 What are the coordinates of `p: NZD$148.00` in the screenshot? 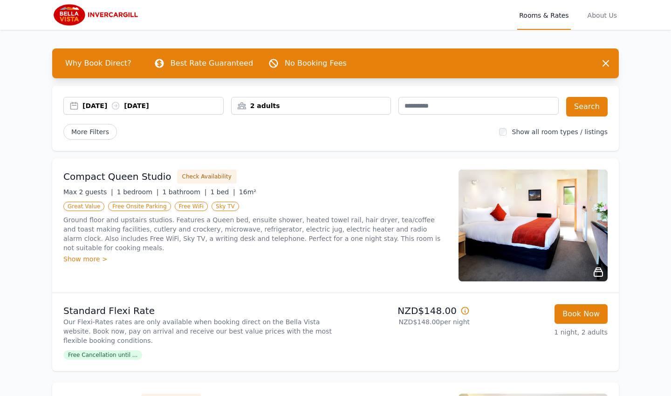 It's located at (404, 311).